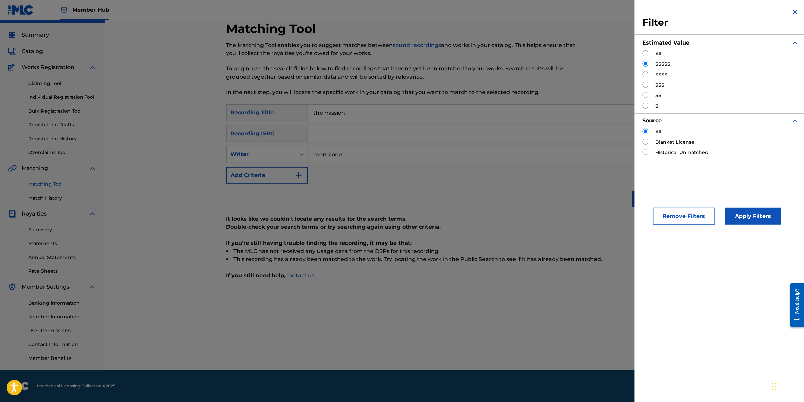  Describe the element at coordinates (300, 275) in the screenshot. I see `a: contact us` at that location.